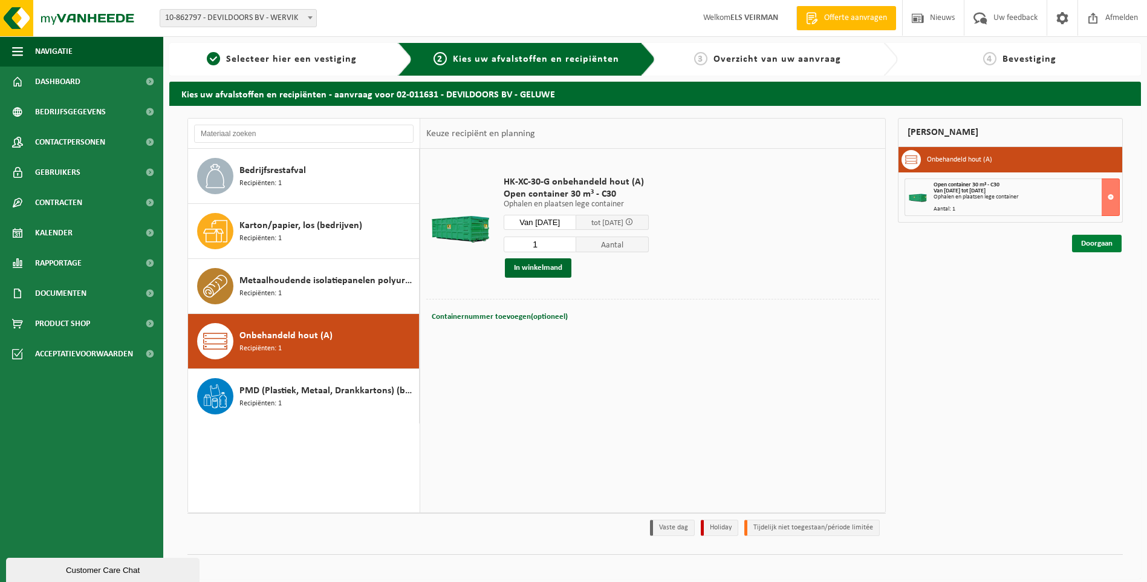  I want to click on li: Holiday, so click(720, 527).